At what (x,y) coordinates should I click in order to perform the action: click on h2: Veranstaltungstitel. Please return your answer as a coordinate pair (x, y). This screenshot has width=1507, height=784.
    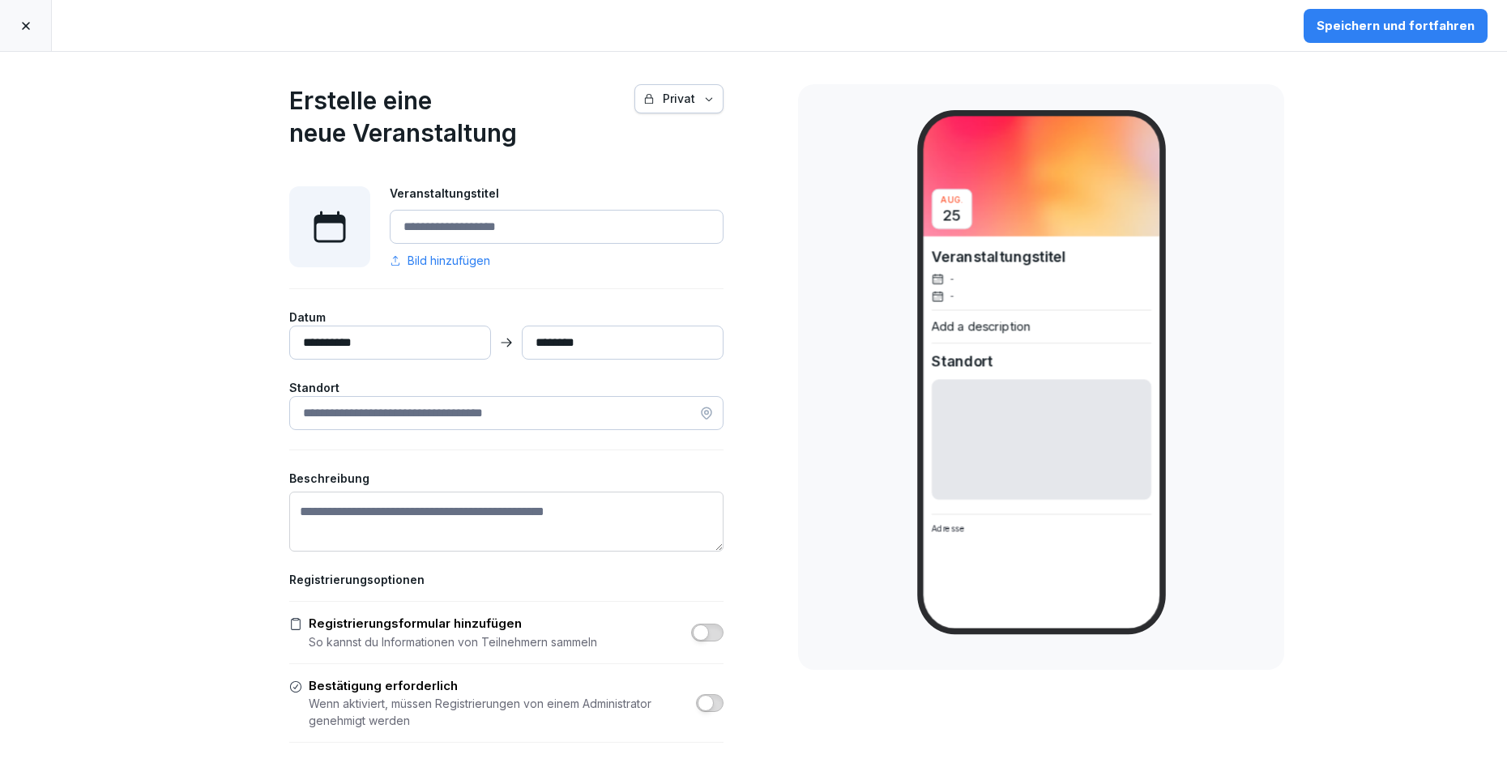
    Looking at the image, I should click on (1041, 257).